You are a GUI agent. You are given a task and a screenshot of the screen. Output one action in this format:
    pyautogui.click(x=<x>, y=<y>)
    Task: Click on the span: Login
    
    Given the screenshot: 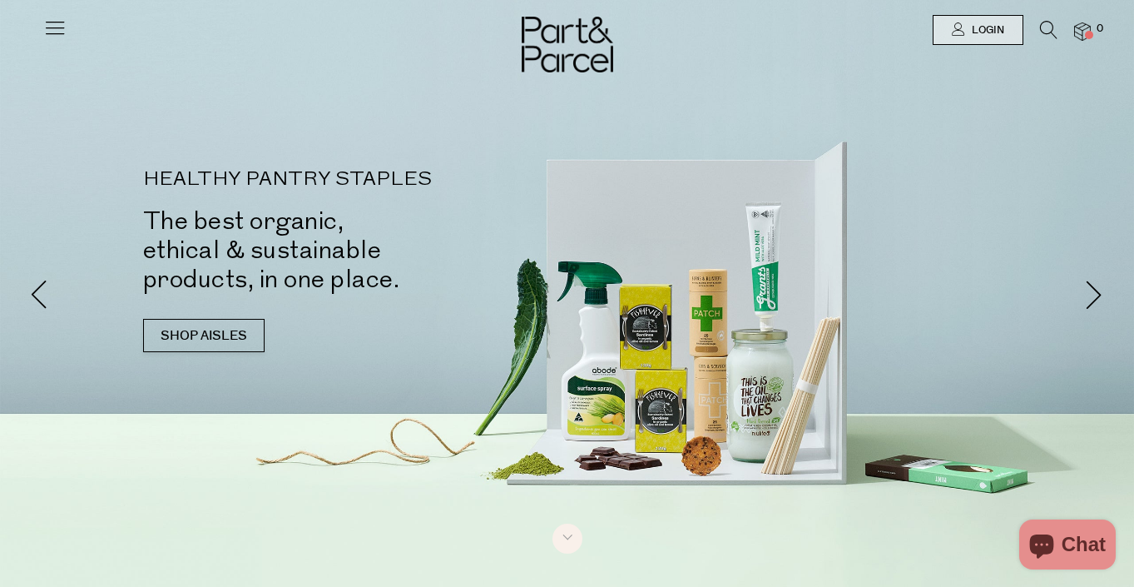 What is the action you would take?
    pyautogui.click(x=986, y=30)
    